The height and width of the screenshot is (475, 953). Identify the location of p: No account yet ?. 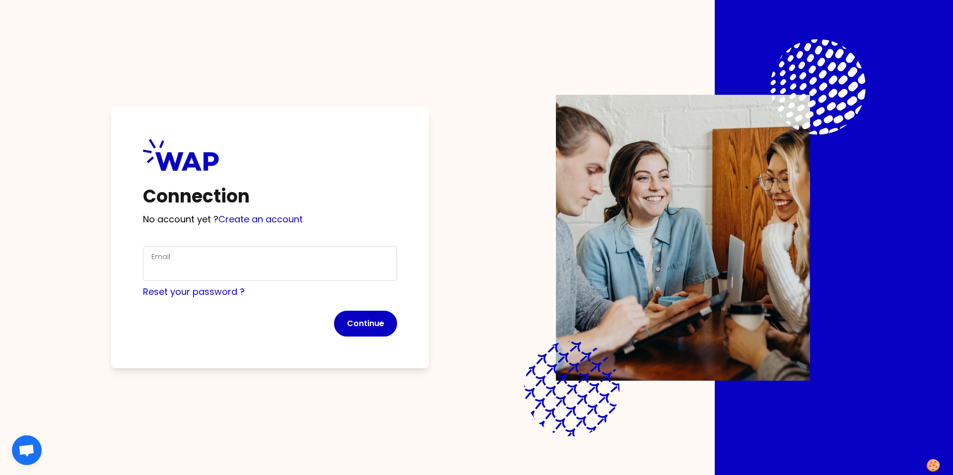
(270, 219).